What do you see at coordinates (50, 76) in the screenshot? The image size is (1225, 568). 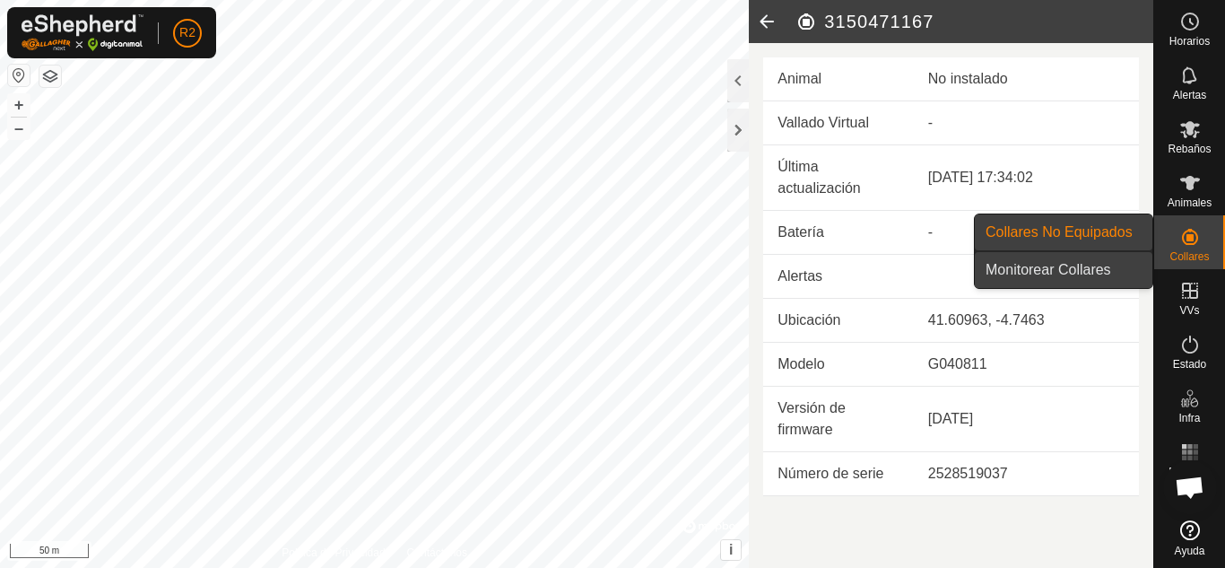 I see `button: Capas del Mapa` at bounding box center [50, 76].